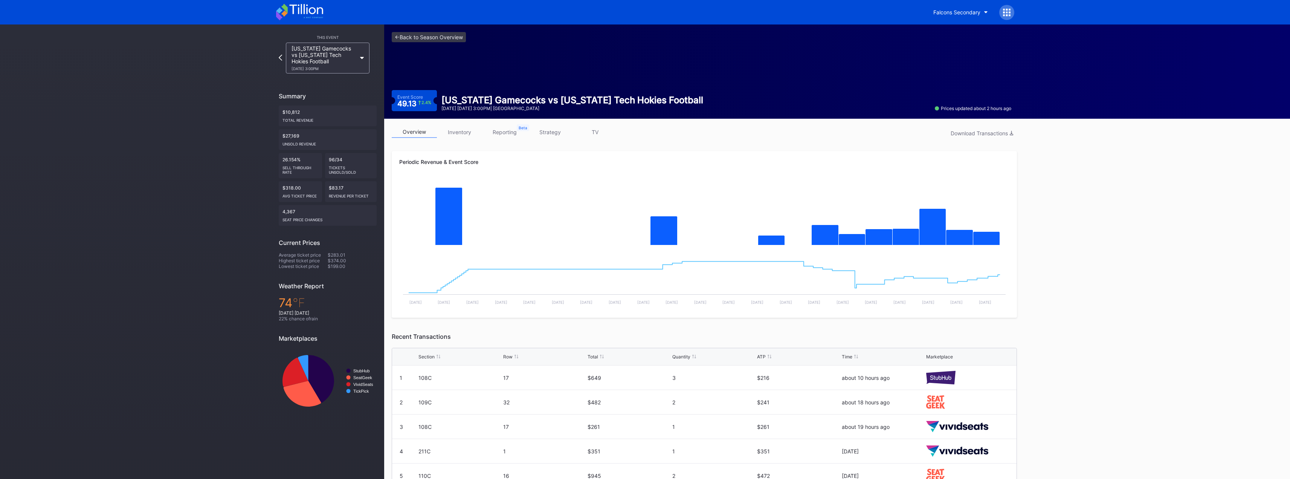 This screenshot has width=1290, height=479. What do you see at coordinates (300, 194) in the screenshot?
I see `div: Avg ticket price` at bounding box center [300, 194].